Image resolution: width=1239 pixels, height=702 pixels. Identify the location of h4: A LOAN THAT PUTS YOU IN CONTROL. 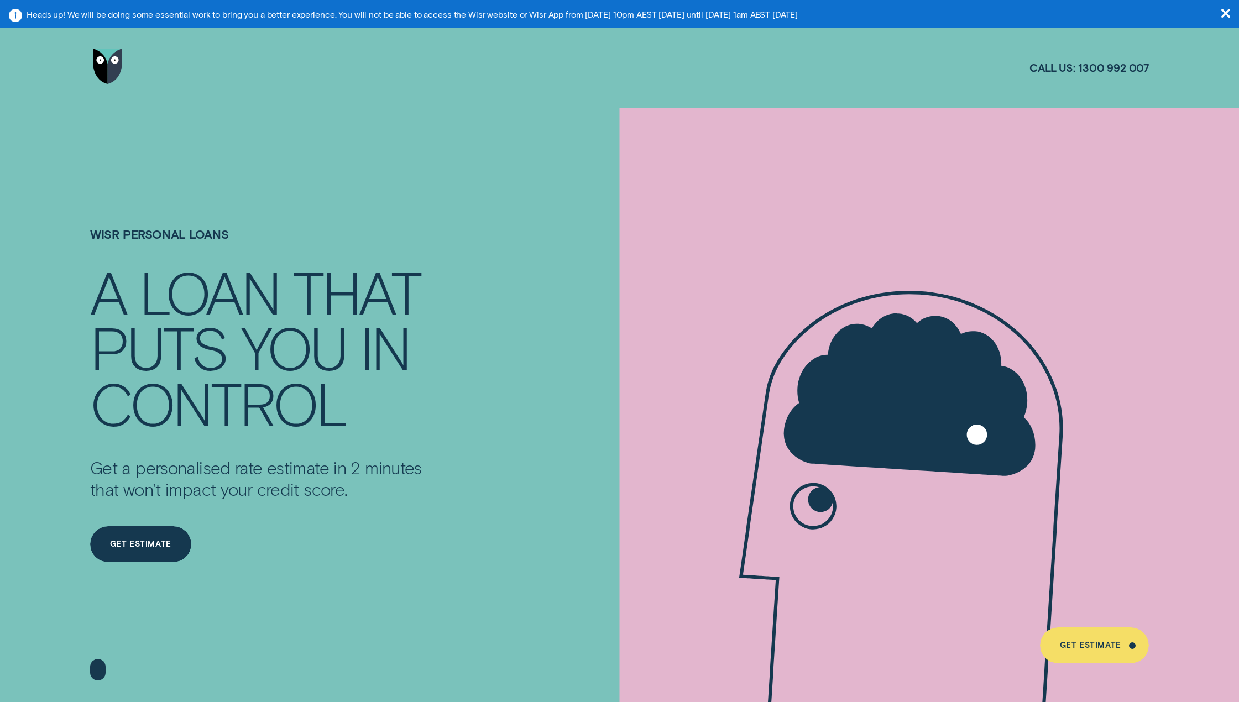
(263, 347).